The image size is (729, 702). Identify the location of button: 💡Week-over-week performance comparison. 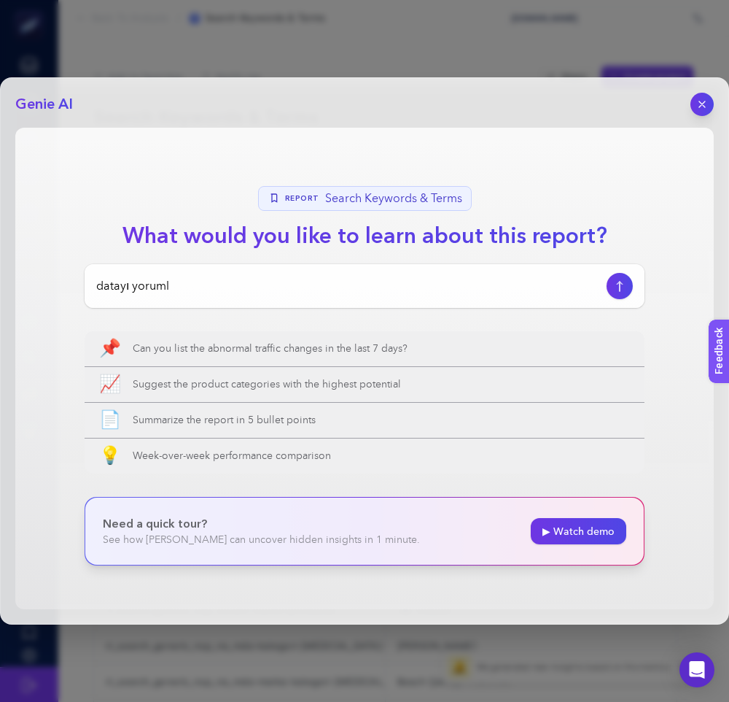
(365, 456).